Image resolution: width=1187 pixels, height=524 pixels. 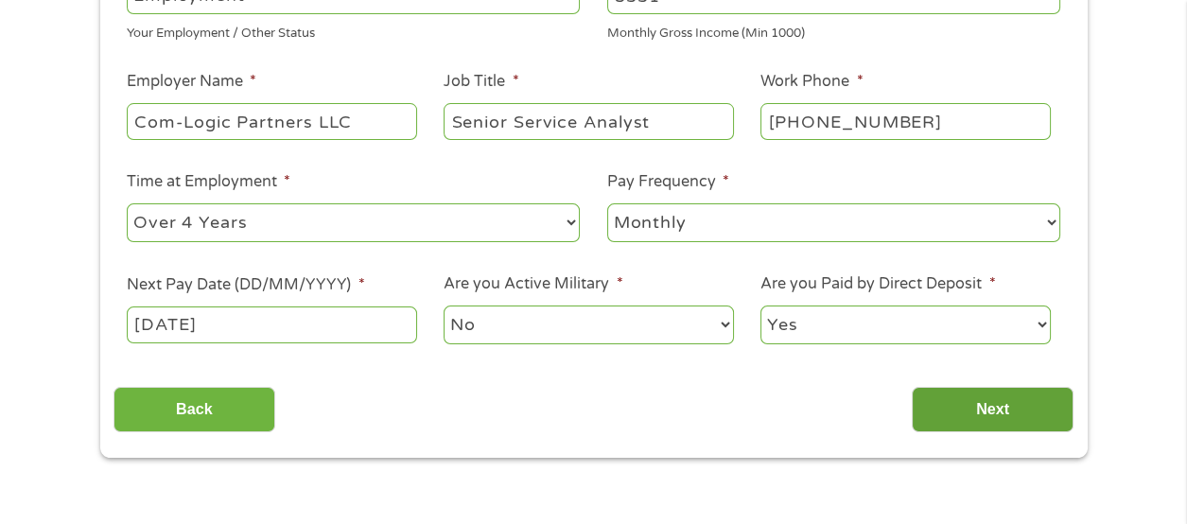 I want to click on label: Next Pay Date (DD/MM/YYYY), so click(x=245, y=285).